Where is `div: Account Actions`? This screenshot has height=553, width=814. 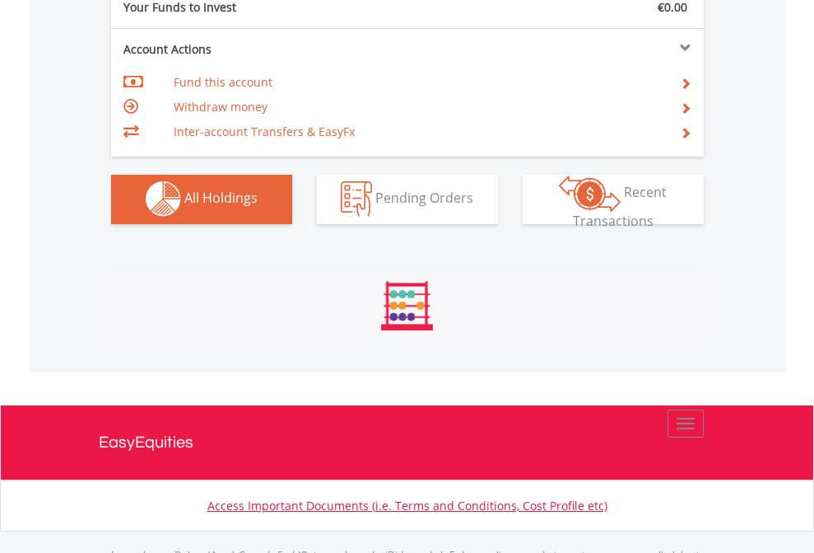 div: Account Actions is located at coordinates (259, 49).